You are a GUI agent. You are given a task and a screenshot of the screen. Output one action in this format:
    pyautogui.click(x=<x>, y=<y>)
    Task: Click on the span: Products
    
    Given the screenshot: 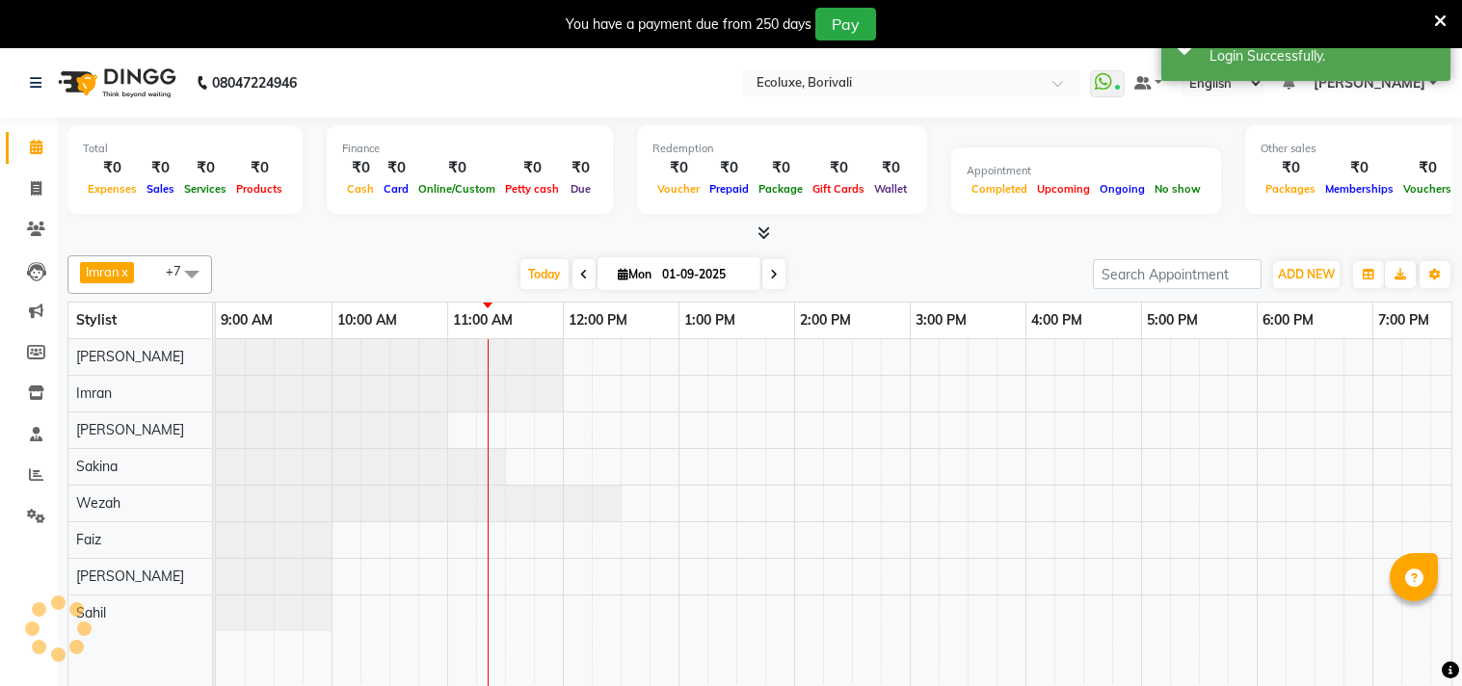 What is the action you would take?
    pyautogui.click(x=259, y=189)
    